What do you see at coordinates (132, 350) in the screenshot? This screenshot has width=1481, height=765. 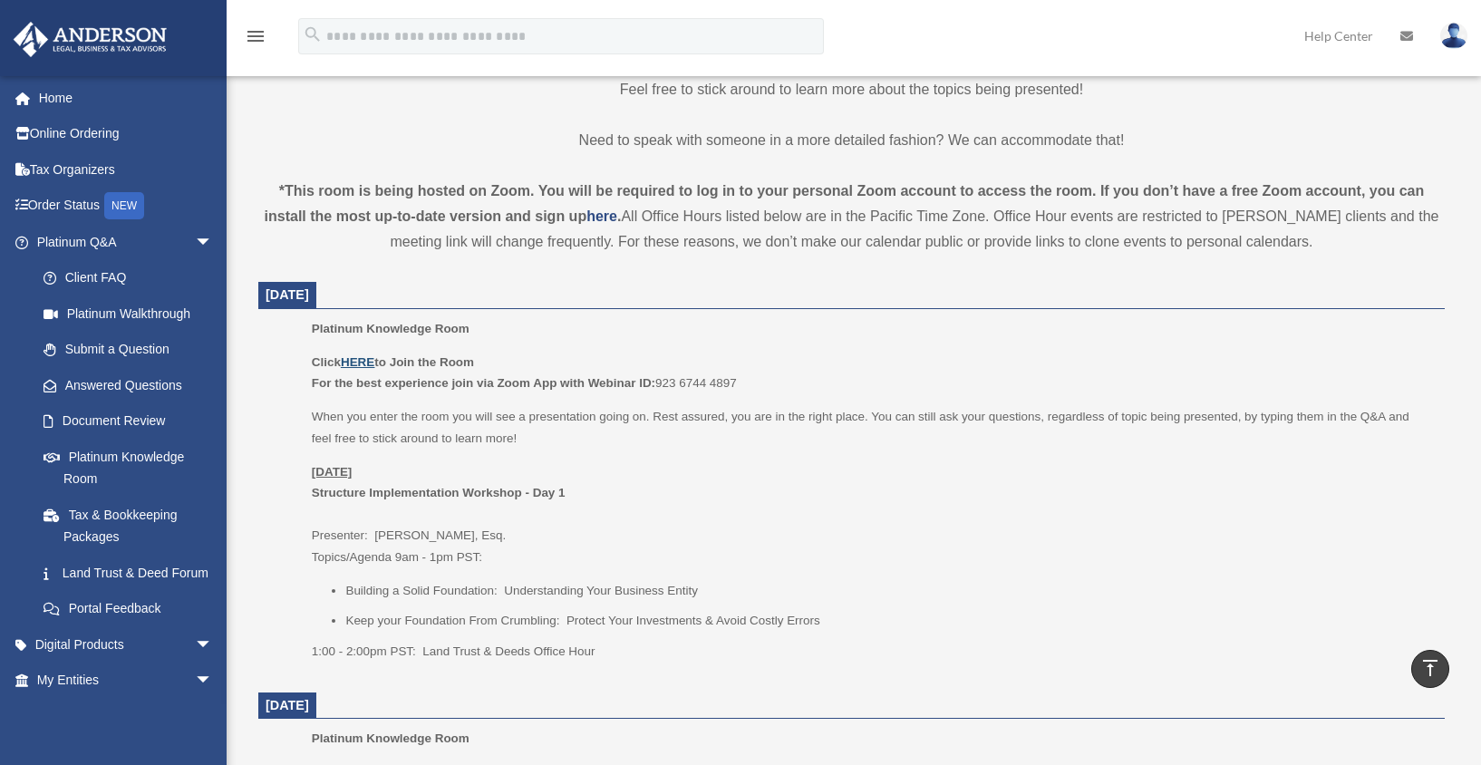 I see `a: Submit a Question` at bounding box center [132, 350].